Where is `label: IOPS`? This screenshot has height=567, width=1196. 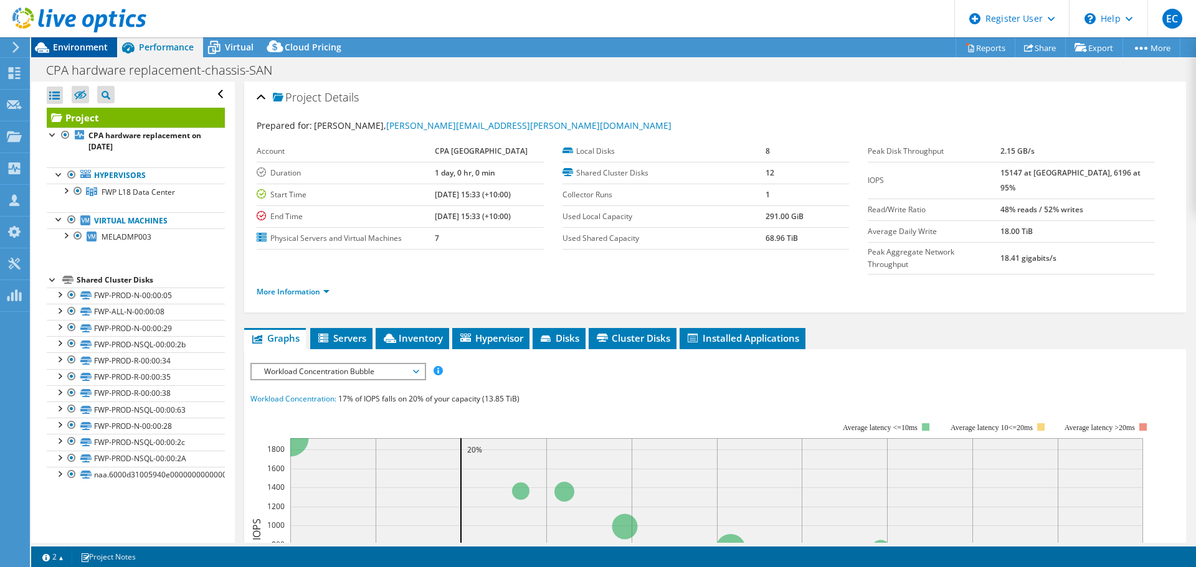 label: IOPS is located at coordinates (934, 181).